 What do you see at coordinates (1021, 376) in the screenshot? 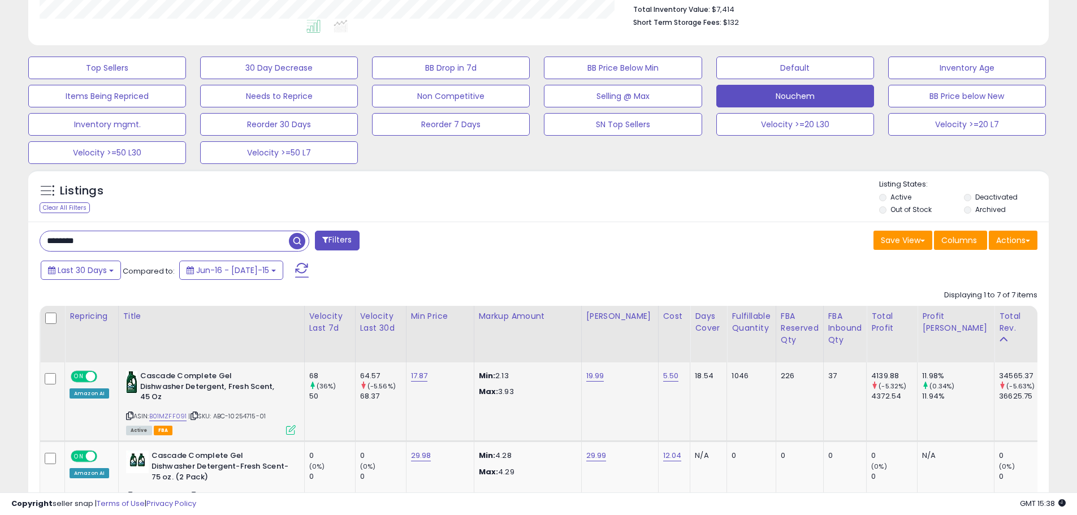
I see `div: 34565.37` at bounding box center [1021, 376].